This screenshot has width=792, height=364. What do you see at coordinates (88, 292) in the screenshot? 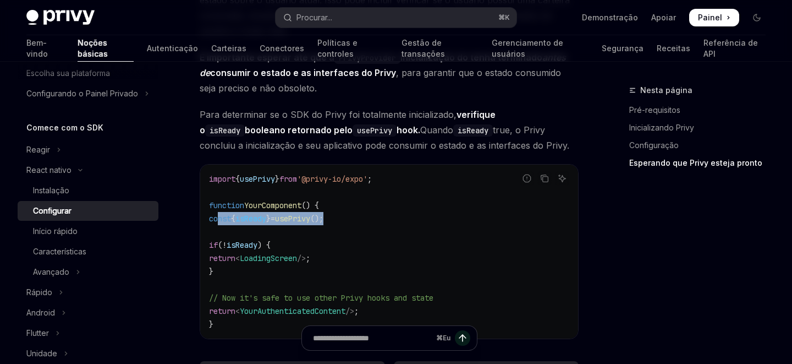
I see `button: Alternar seção Swift` at bounding box center [88, 292].